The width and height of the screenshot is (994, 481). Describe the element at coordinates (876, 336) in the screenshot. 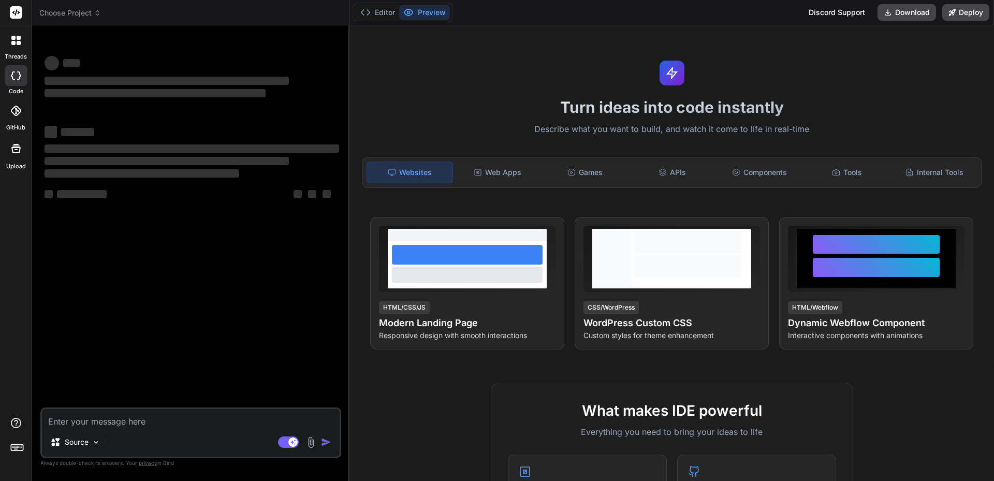

I see `p: Interactive components with animations` at that location.